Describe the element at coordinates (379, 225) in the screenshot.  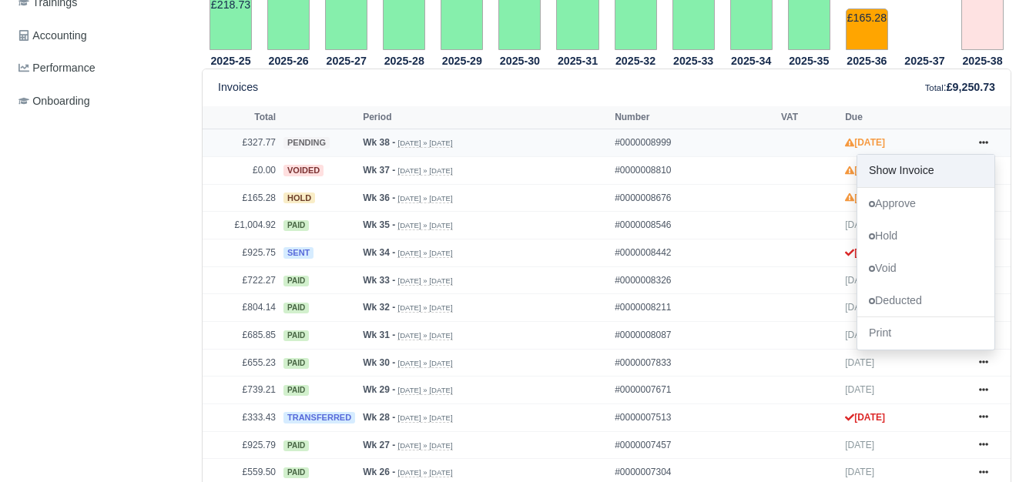
I see `strong: Wk 35 -` at that location.